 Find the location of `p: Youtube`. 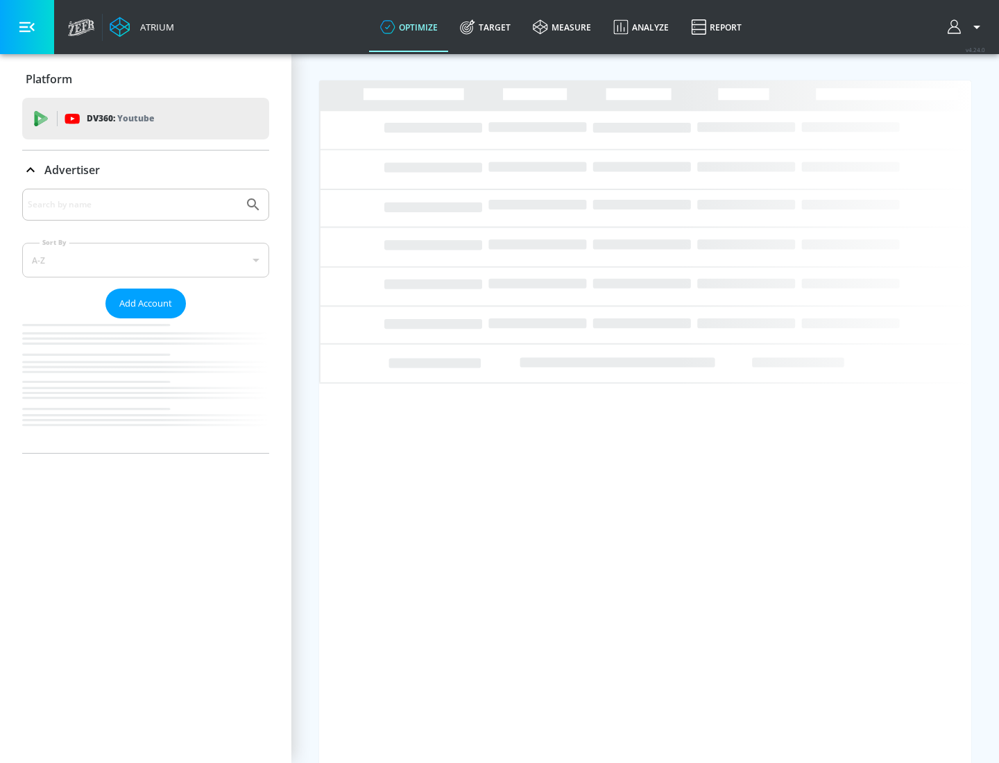

p: Youtube is located at coordinates (135, 118).